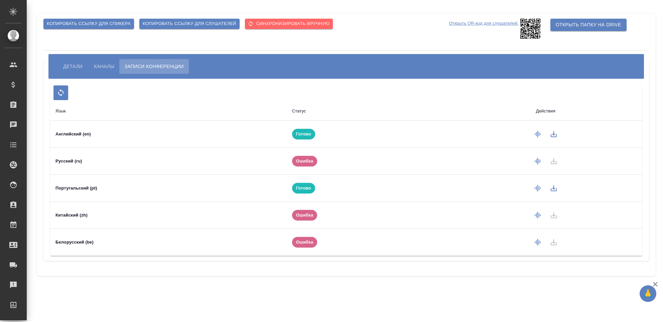  What do you see at coordinates (73, 66) in the screenshot?
I see `span: Детали` at bounding box center [73, 66].